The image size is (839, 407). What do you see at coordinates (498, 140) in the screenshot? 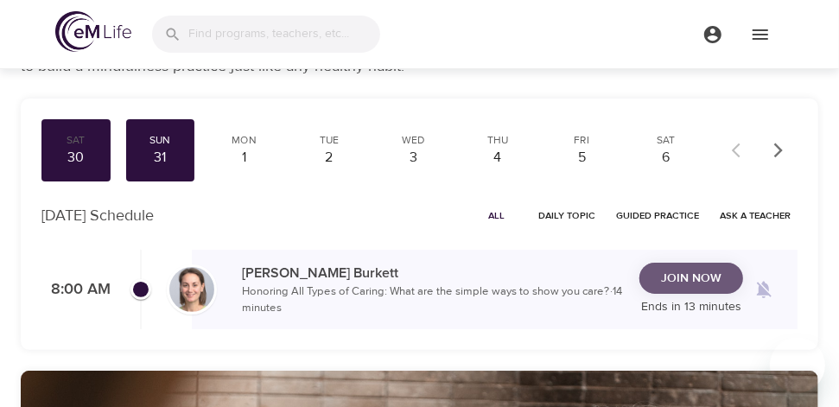
I see `div: Thu` at bounding box center [498, 140].